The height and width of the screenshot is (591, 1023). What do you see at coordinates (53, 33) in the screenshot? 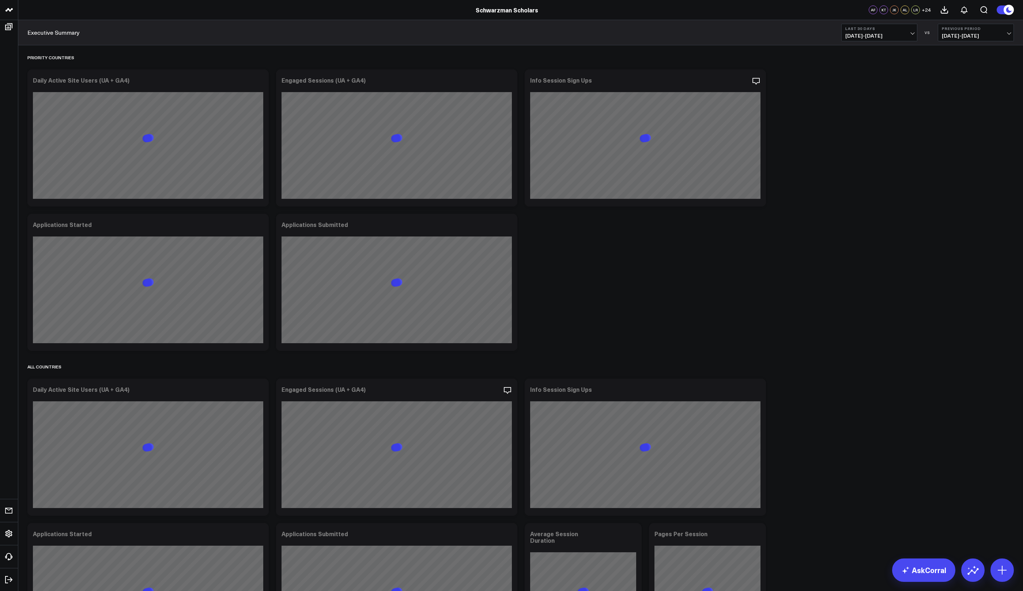
I see `a: Executive Summary` at bounding box center [53, 33].